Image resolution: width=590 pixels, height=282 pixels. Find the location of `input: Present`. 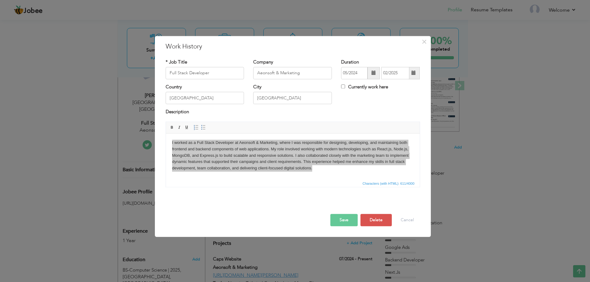

input: Present is located at coordinates (395, 73).